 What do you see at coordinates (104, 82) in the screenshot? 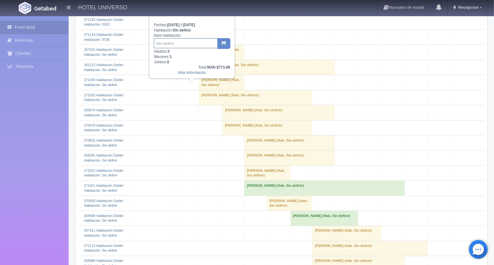
I see `a: 271204 Habitación Doble/Habitación: Sin definir` at bounding box center [104, 82].